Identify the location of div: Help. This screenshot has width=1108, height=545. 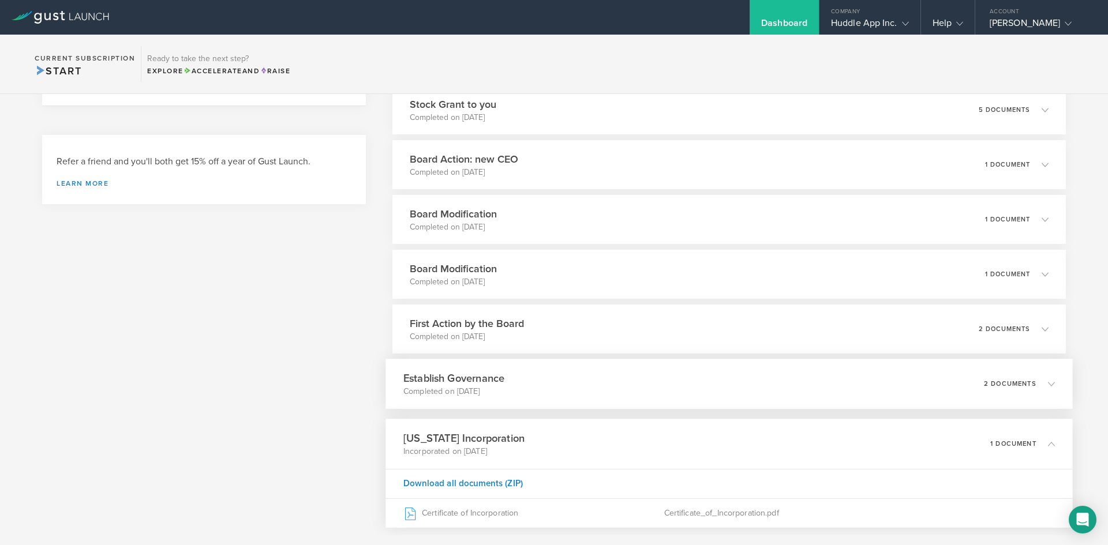
(947, 26).